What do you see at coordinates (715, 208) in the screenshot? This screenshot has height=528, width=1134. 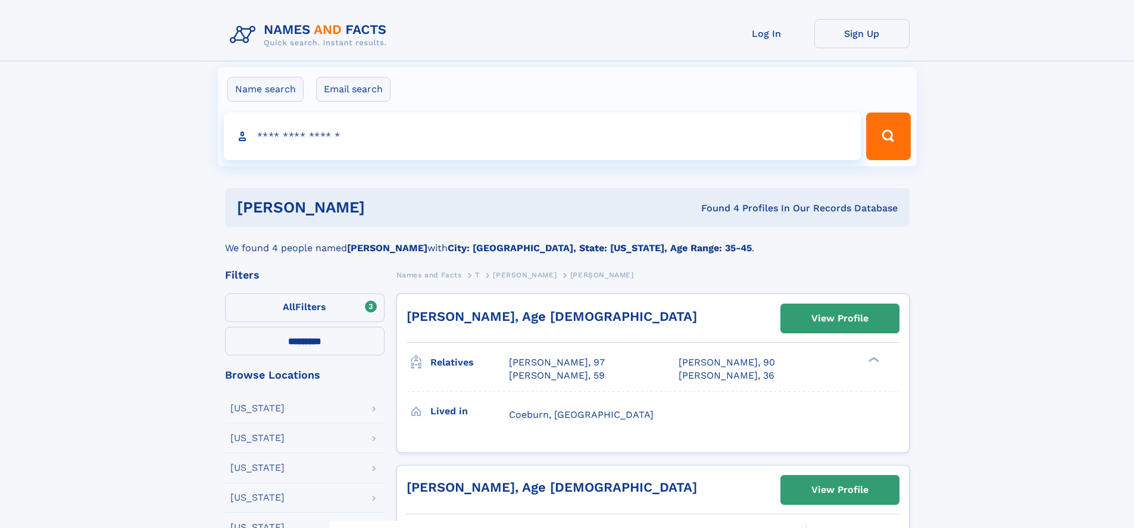 I see `div: Found 4 Profiles In Our Records Database` at bounding box center [715, 208].